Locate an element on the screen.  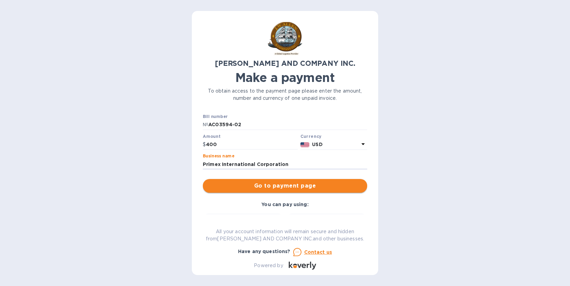
p: Powered by is located at coordinates (268, 265).